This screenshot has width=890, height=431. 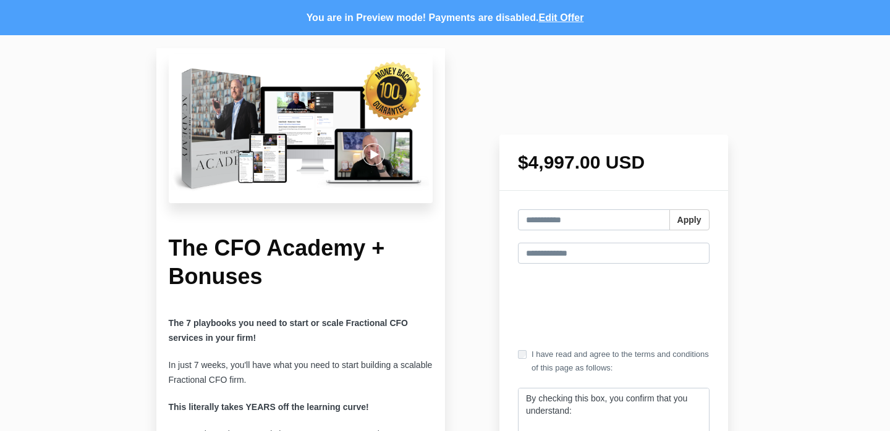 What do you see at coordinates (689, 220) in the screenshot?
I see `button: Apply` at bounding box center [689, 220].